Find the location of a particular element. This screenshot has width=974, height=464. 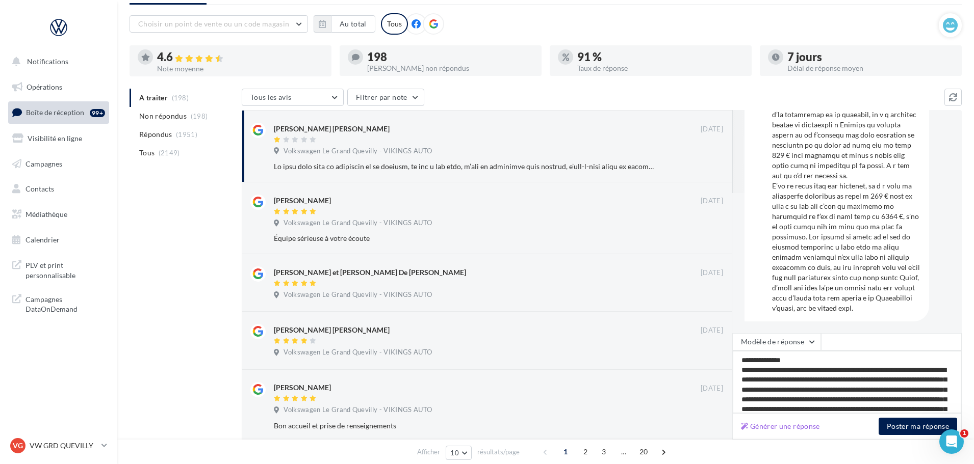

span: Campagnes DataOnDemand is located at coordinates (65, 303).